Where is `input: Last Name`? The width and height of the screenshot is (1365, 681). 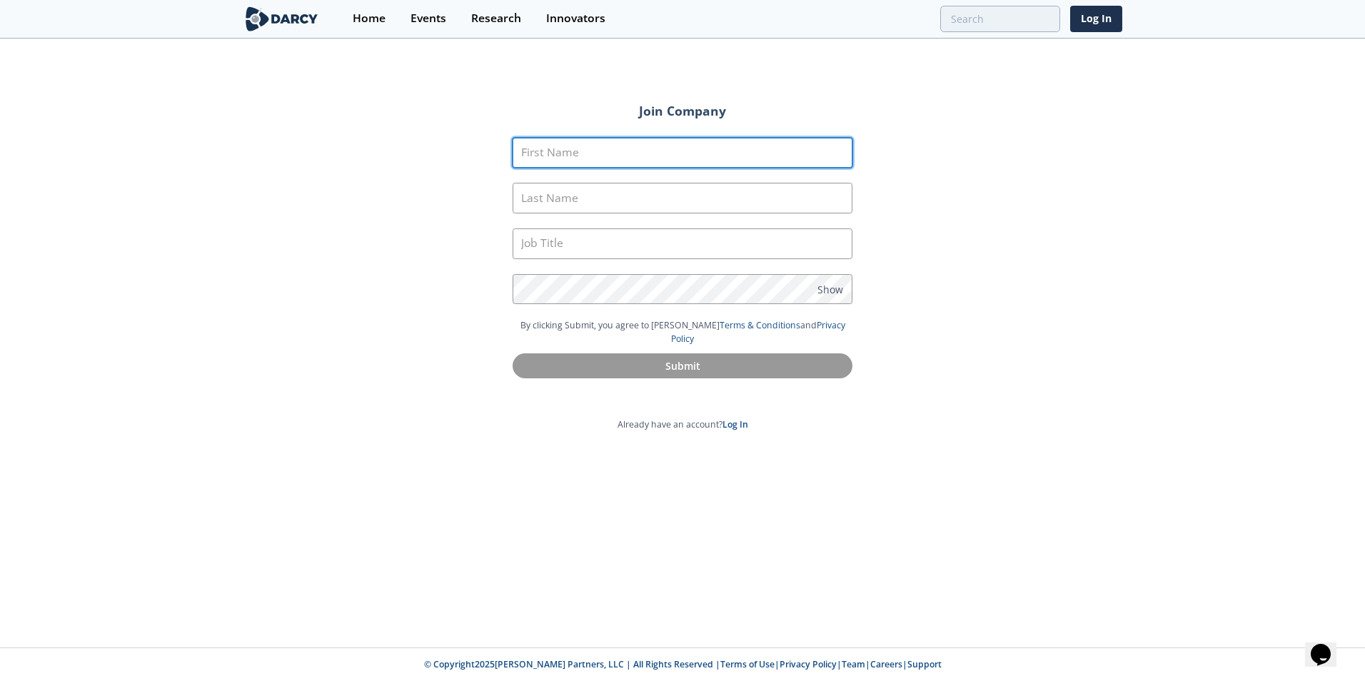
input: Last Name is located at coordinates (682, 198).